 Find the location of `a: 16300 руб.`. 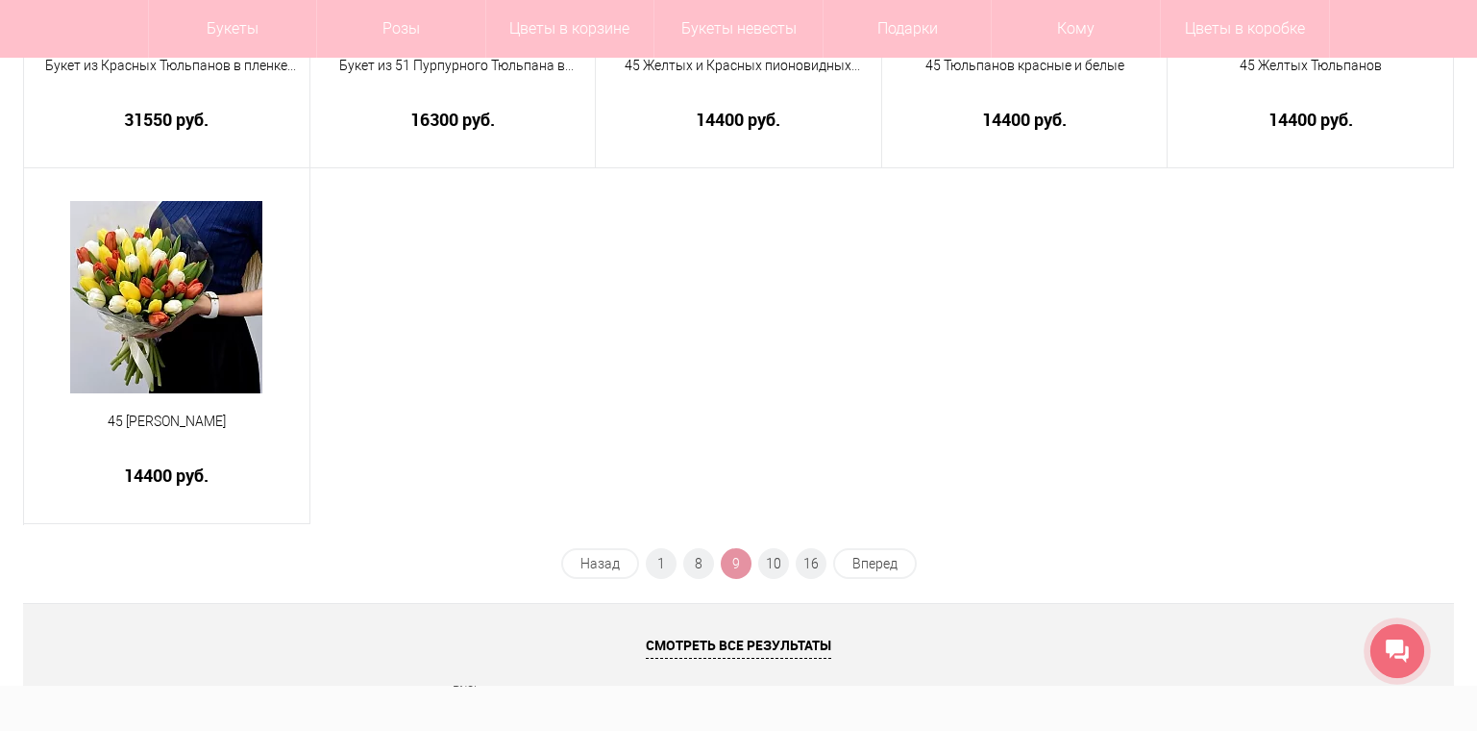

a: 16300 руб. is located at coordinates (453, 119).